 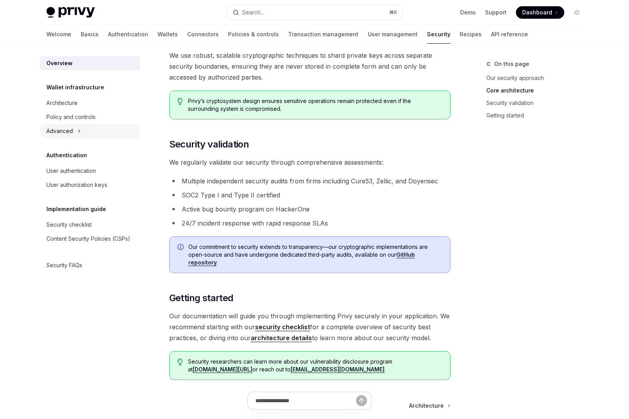 What do you see at coordinates (128, 34) in the screenshot?
I see `a: Authentication` at bounding box center [128, 34].